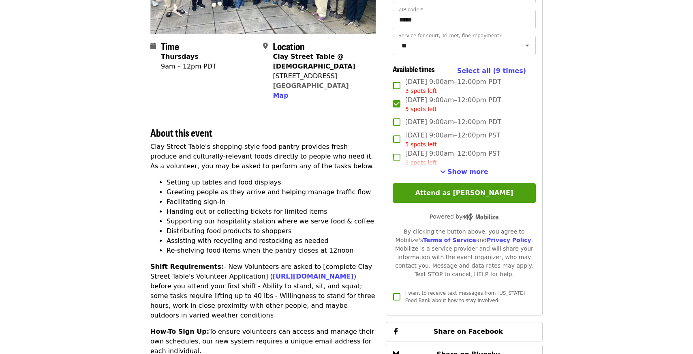 The width and height of the screenshot is (693, 354). What do you see at coordinates (480, 217) in the screenshot?
I see `img: Powered by Mobilize` at bounding box center [480, 217].